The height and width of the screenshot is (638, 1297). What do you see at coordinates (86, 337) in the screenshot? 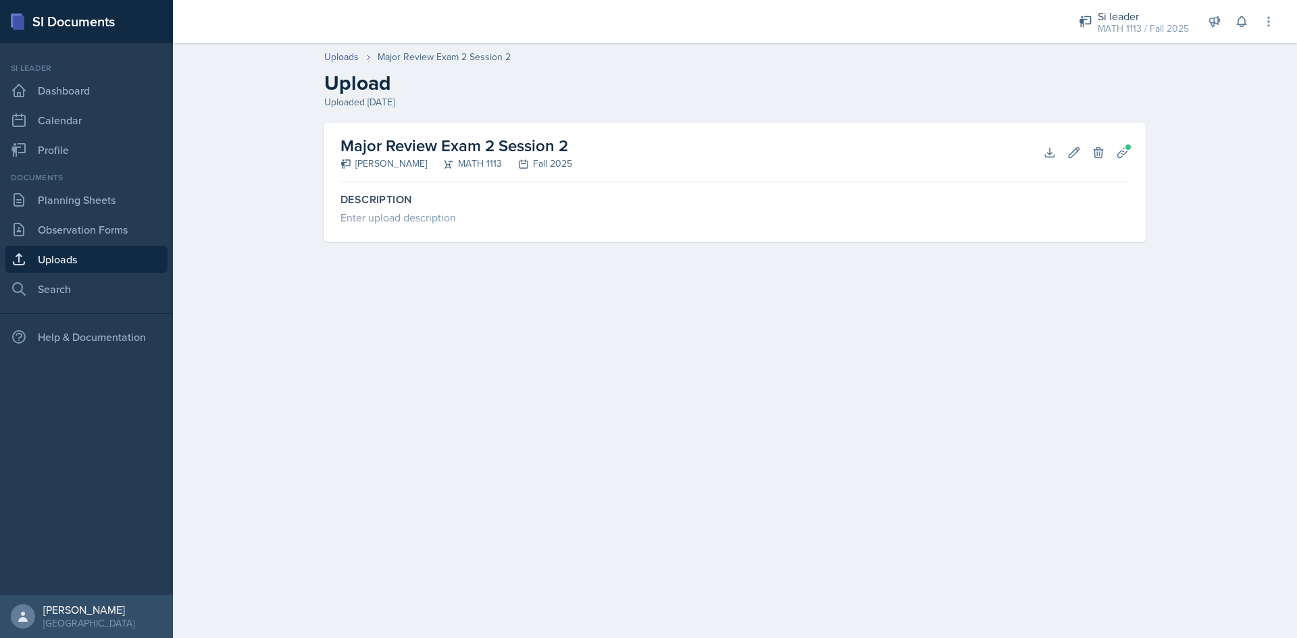
I see `div: Help & Documentation` at bounding box center [86, 337].